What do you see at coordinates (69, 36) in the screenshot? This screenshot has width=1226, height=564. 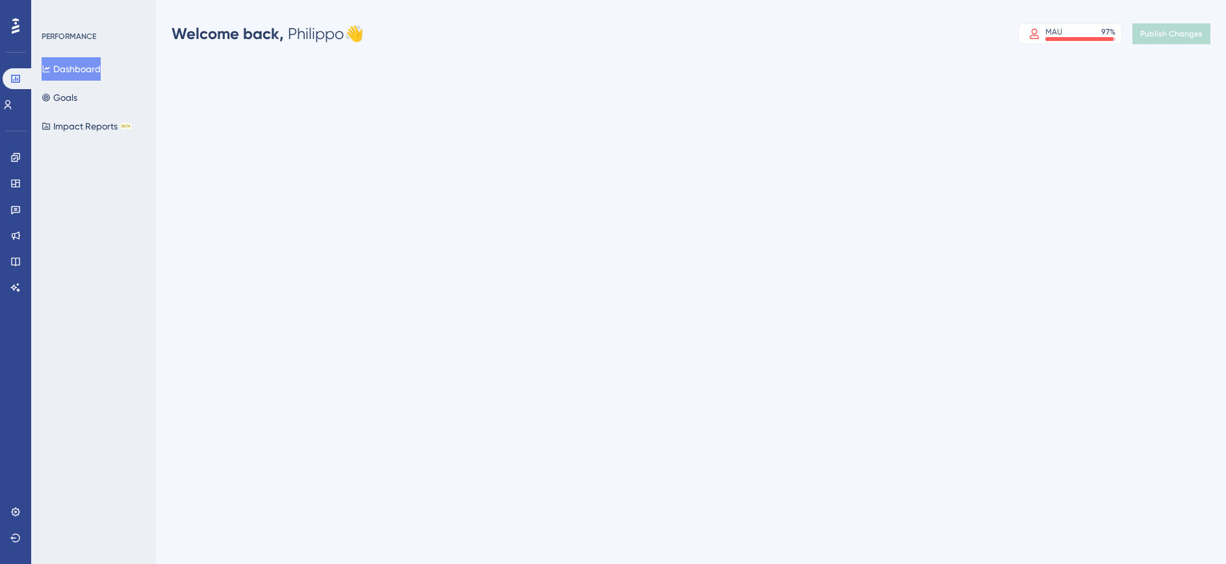 I see `div: PERFORMANCE` at bounding box center [69, 36].